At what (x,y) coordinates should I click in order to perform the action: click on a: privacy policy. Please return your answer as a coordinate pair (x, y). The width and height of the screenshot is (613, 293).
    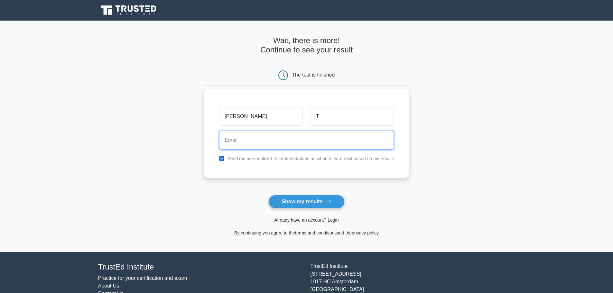
    Looking at the image, I should click on (365, 233).